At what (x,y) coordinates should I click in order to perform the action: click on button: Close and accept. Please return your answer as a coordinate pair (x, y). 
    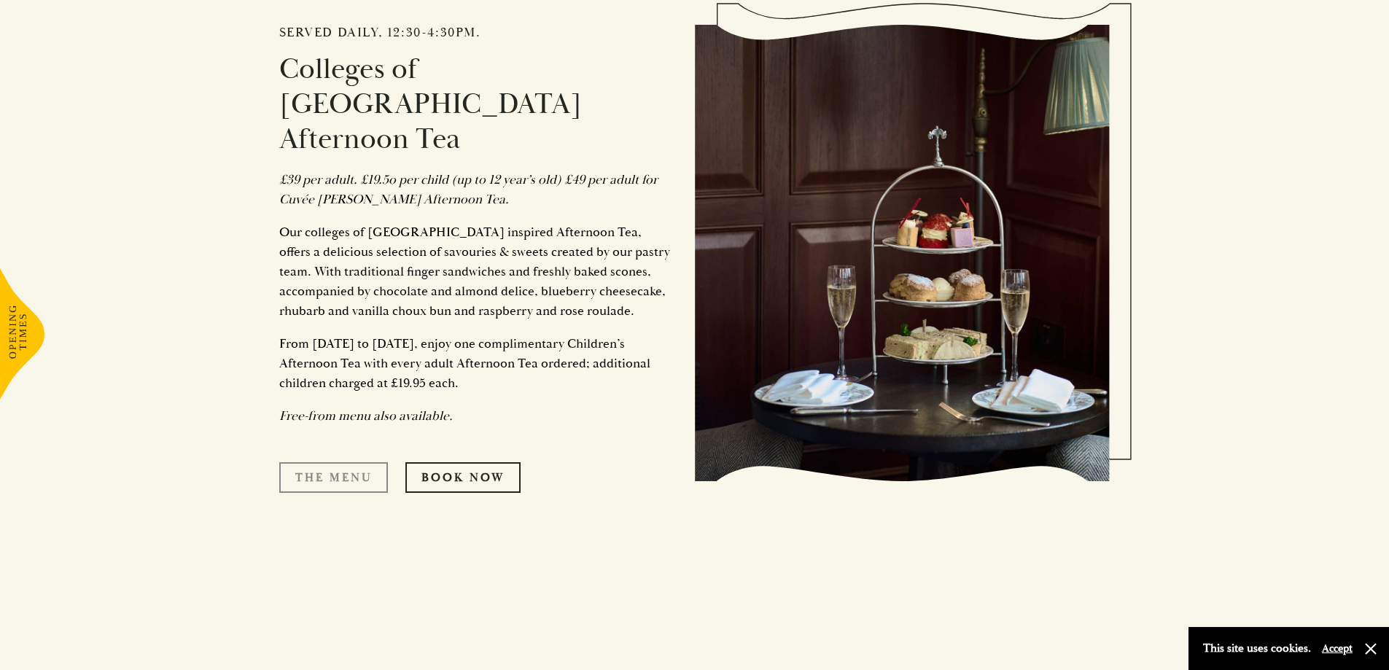
    Looking at the image, I should click on (1371, 649).